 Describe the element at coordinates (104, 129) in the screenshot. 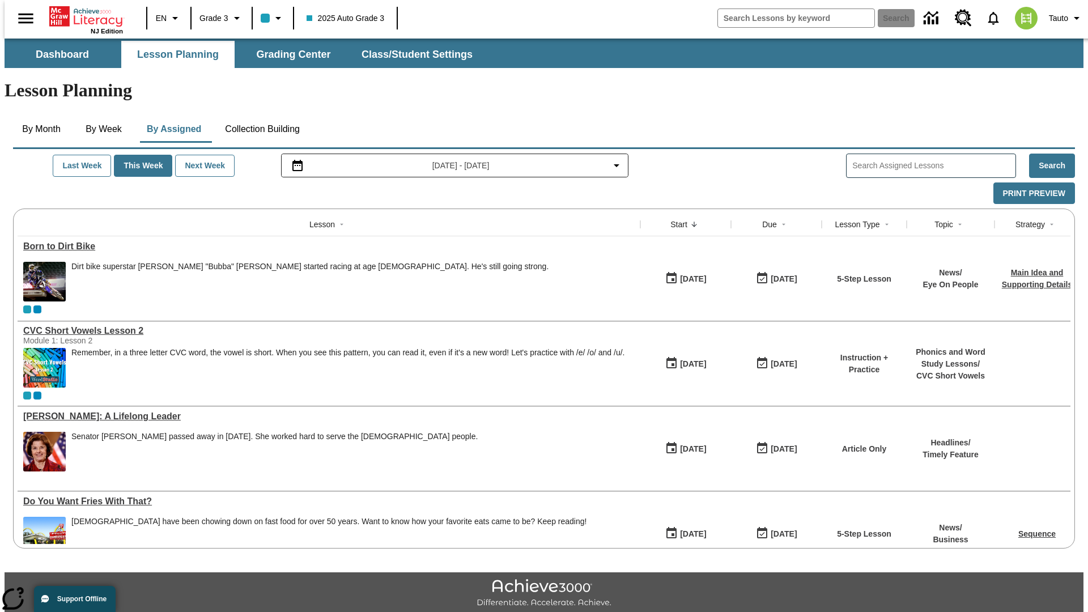

I see `button: By Week` at that location.